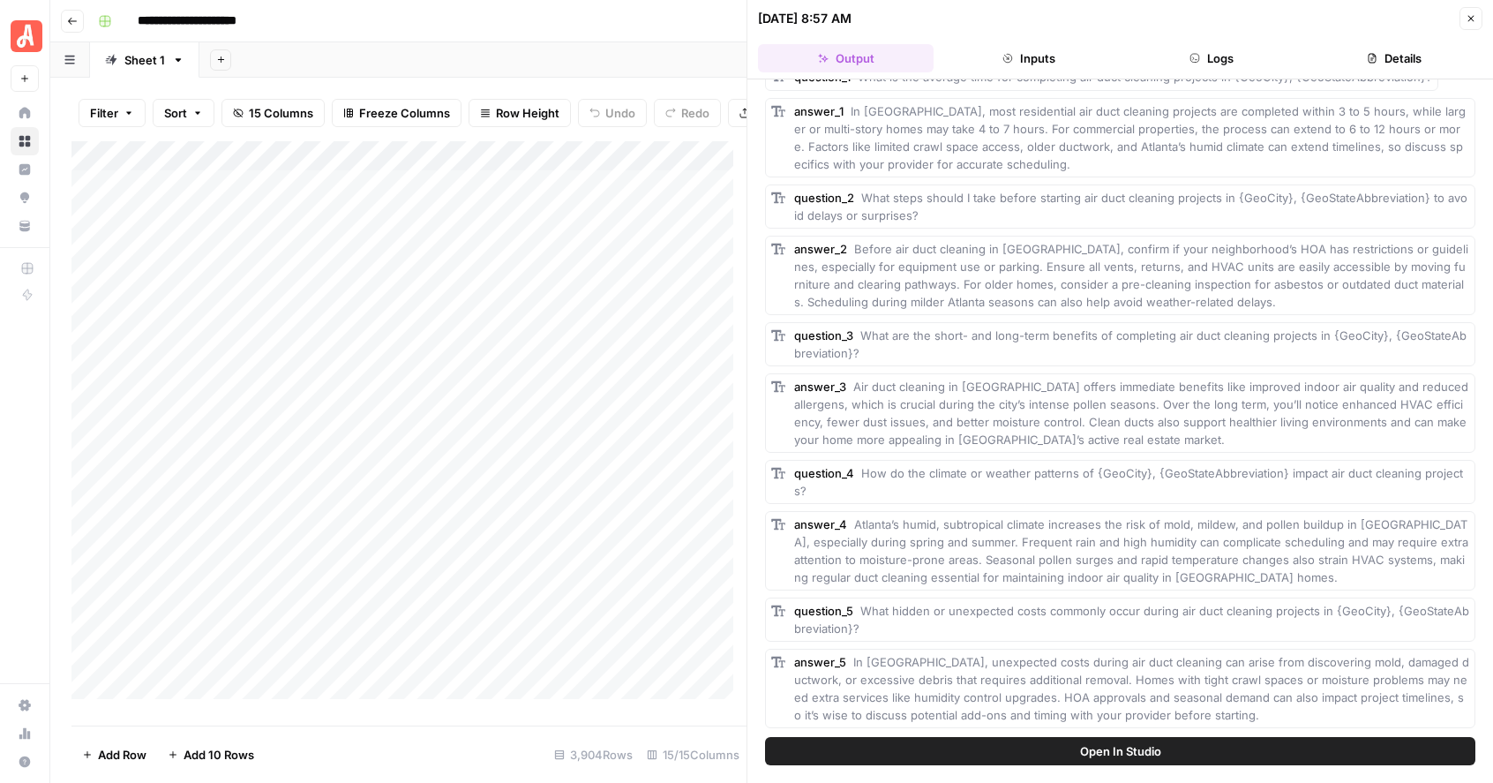 Image resolution: width=1493 pixels, height=783 pixels. Describe the element at coordinates (25, 169) in the screenshot. I see `a: Insights` at that location.